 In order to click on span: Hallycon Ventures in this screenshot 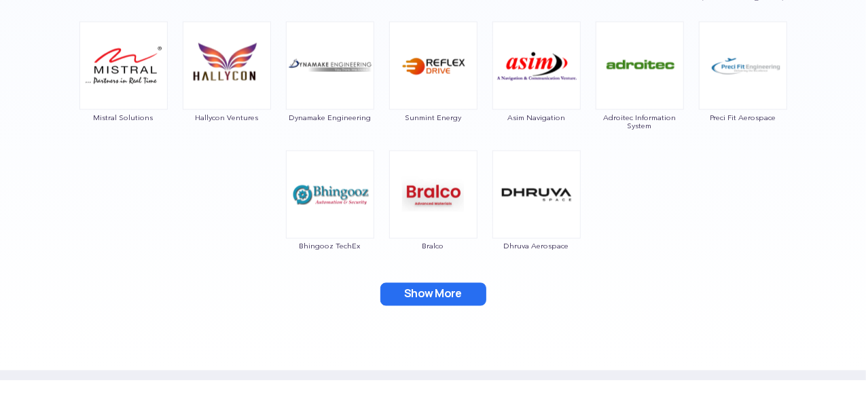, I will do `click(227, 117)`.